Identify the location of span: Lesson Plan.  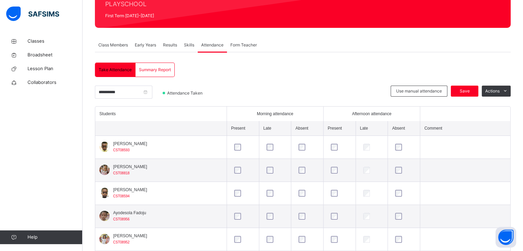
(55, 69).